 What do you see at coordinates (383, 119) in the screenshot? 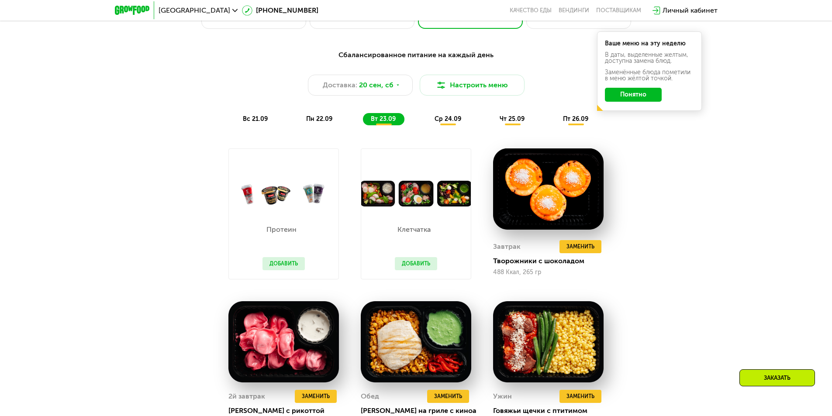
I see `span: вт 23.09` at bounding box center [383, 119].